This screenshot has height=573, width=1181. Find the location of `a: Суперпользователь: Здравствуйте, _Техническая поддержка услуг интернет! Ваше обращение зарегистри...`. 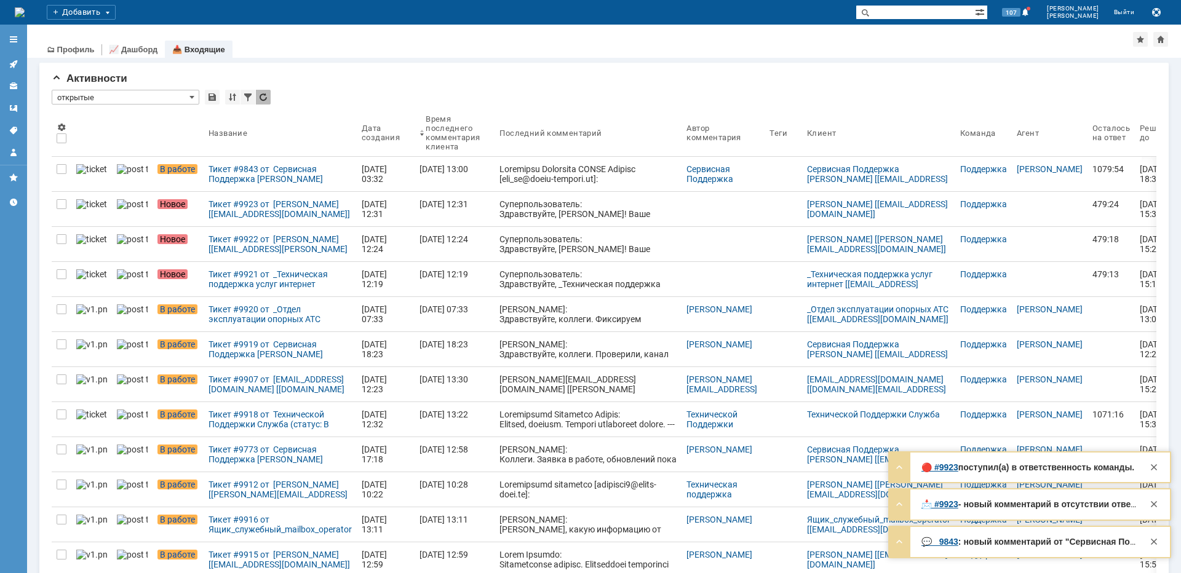

a: Суперпользователь: Здравствуйте, _Техническая поддержка услуг интернет! Ваше обращение зарегистри... is located at coordinates (588, 279).